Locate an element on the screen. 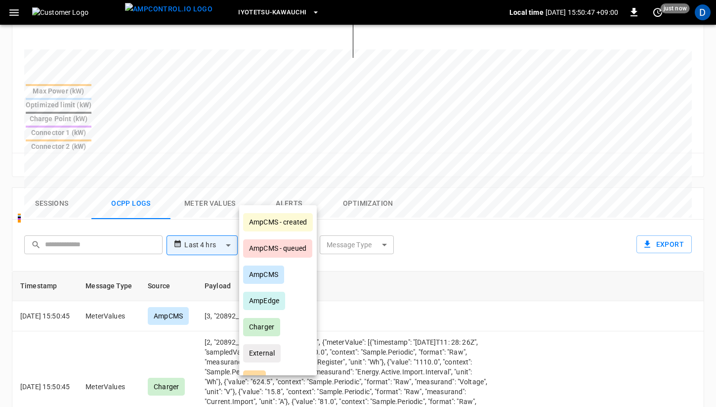 The image size is (716, 407). div: API is located at coordinates (255, 379).